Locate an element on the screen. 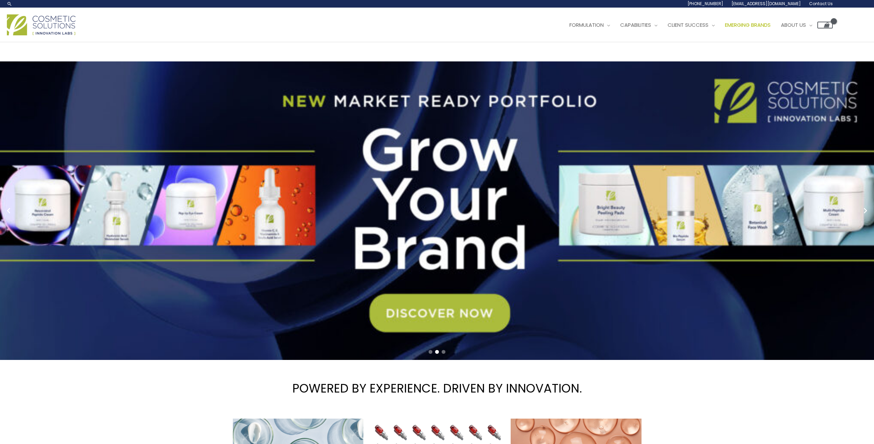 The image size is (874, 444). span: Contact Us is located at coordinates (821, 3).